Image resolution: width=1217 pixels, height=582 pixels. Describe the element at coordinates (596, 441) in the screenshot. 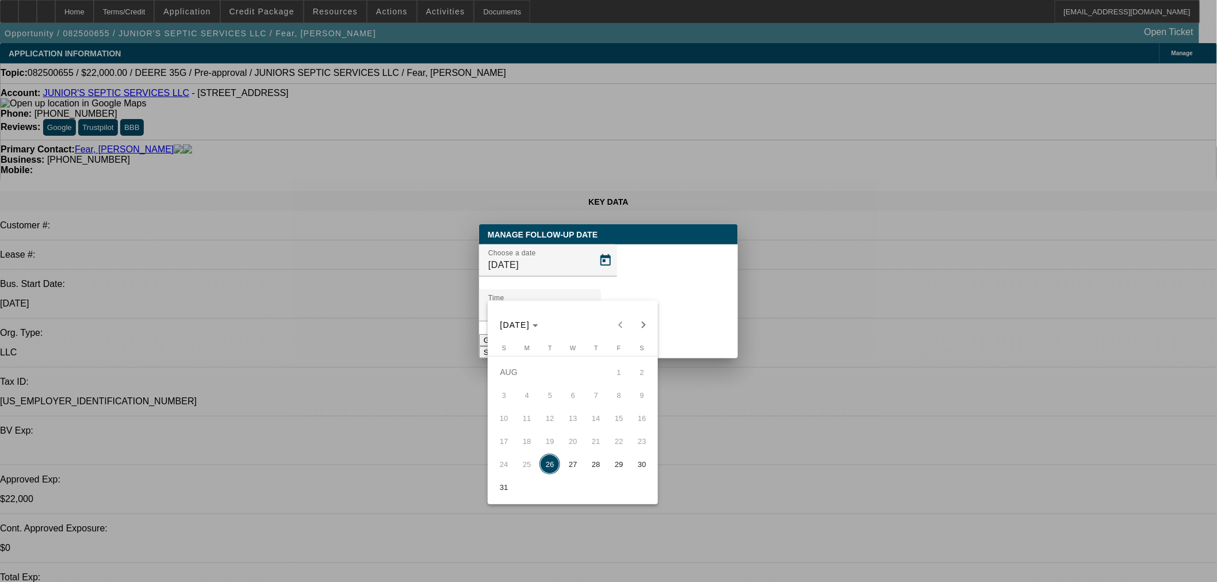

I see `span: 21` at that location.